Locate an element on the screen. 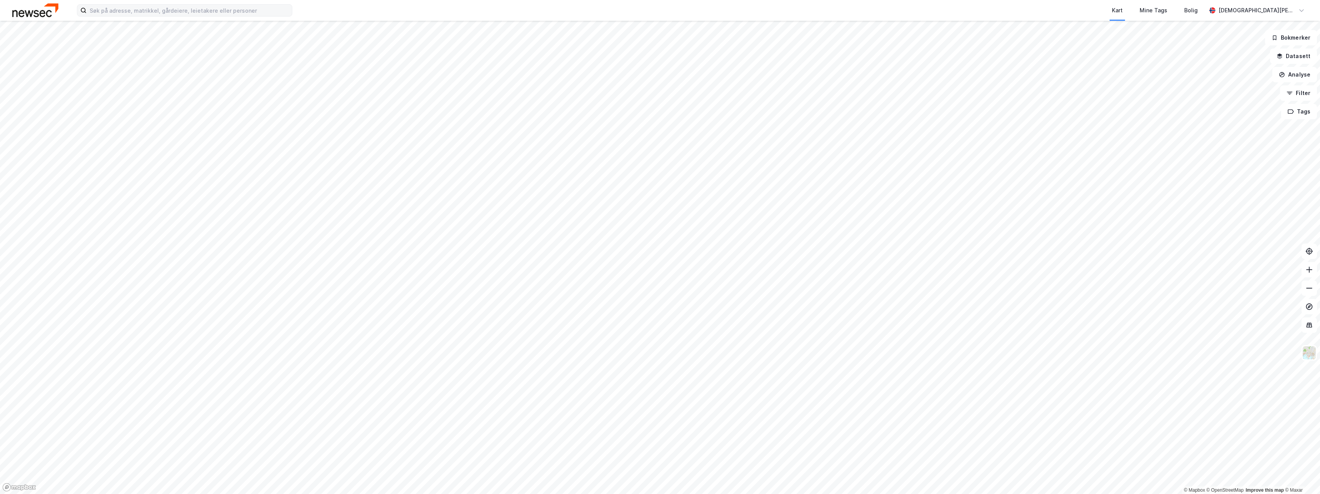  button: Bokmerker is located at coordinates (1290, 38).